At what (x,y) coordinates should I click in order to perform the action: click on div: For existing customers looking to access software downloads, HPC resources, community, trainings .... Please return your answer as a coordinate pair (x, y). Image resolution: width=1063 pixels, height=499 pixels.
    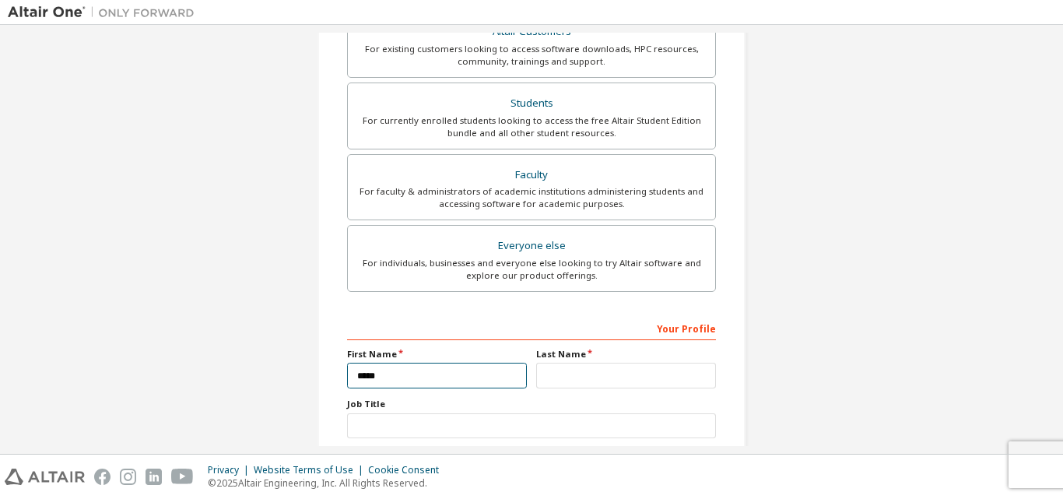
    Looking at the image, I should click on (532, 55).